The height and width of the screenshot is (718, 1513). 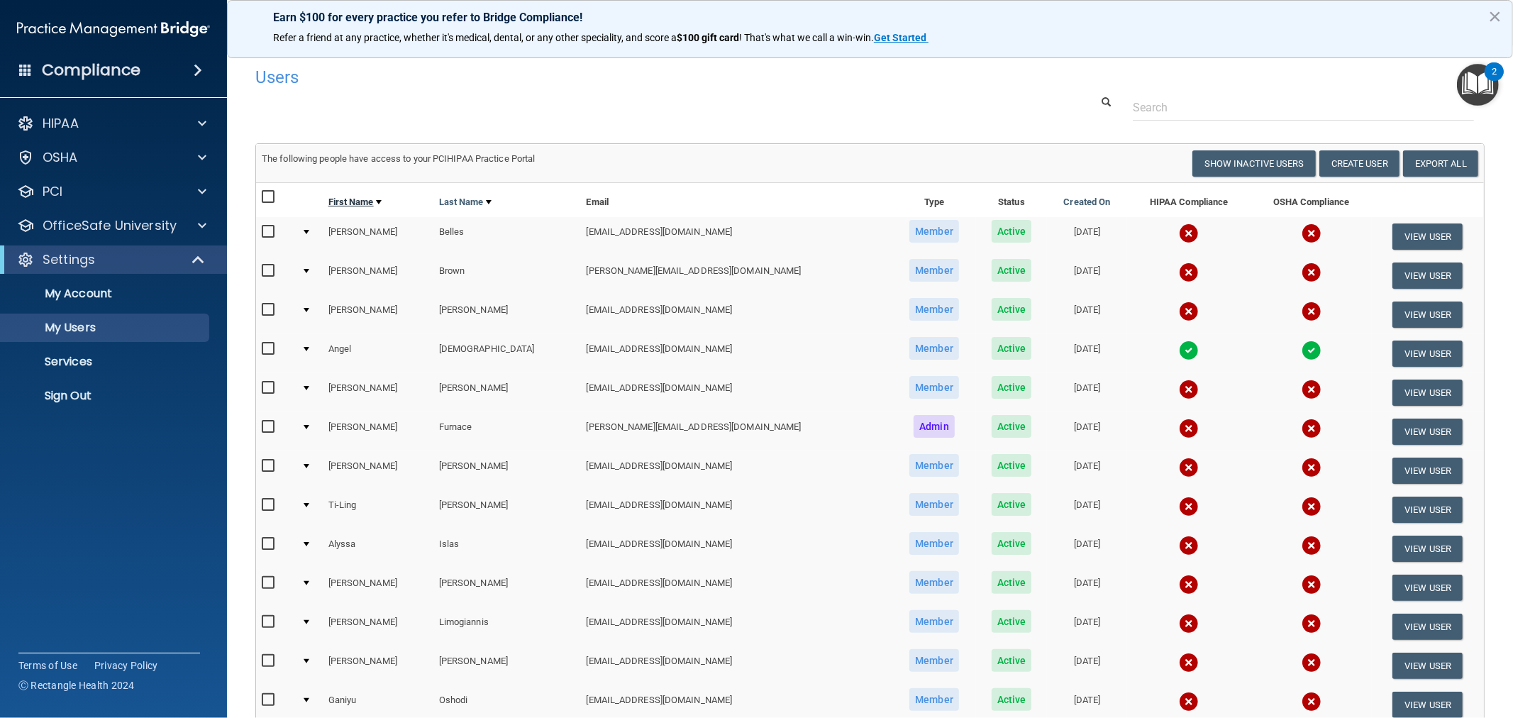 I want to click on th: OSHA Compliance, so click(x=1312, y=200).